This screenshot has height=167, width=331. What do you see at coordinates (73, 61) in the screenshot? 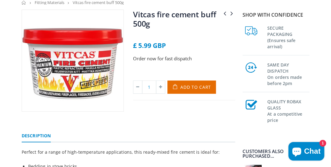
I see `img: Vitcas_Buff_Fire_Cement_800x_crop_center.jpg` at bounding box center [73, 61].